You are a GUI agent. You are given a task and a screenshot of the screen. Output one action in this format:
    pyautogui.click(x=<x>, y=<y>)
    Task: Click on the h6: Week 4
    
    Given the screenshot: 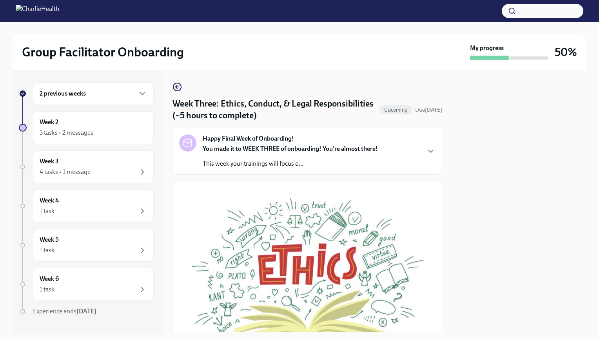 What is the action you would take?
    pyautogui.click(x=49, y=201)
    